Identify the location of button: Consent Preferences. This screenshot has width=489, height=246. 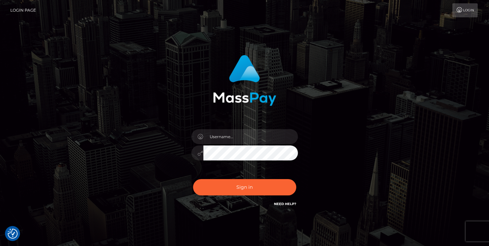
(13, 234).